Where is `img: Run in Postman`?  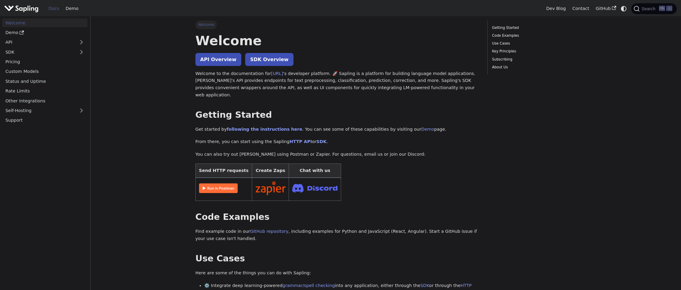
img: Run in Postman is located at coordinates (218, 189).